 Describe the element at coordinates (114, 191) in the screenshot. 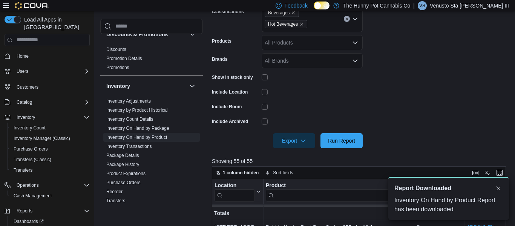

I see `a: Reorder` at that location.